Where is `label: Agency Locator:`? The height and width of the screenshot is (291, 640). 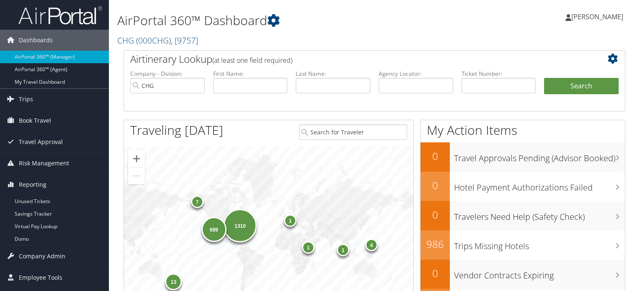 label: Agency Locator: is located at coordinates (416, 74).